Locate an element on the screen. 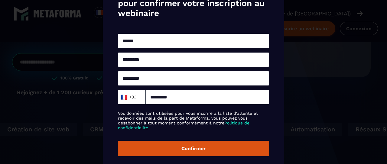 The height and width of the screenshot is (164, 387). a: Politique de confidentialité is located at coordinates (183, 125).